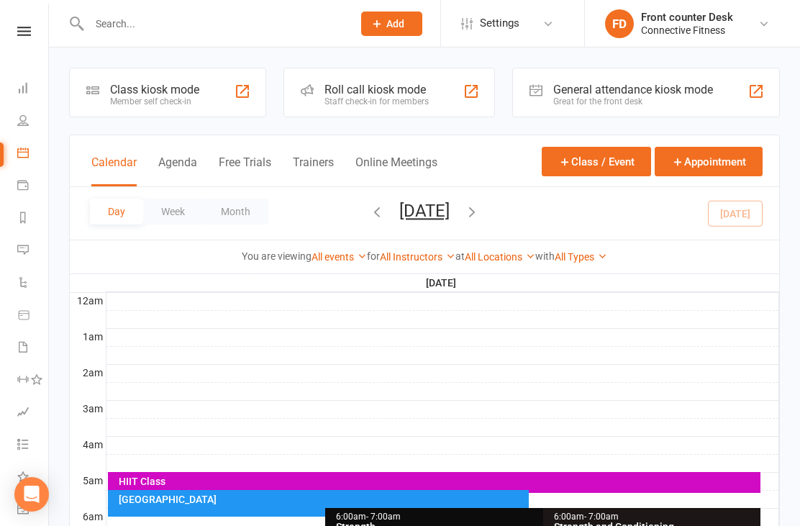  I want to click on div: Class kiosk mode, so click(155, 89).